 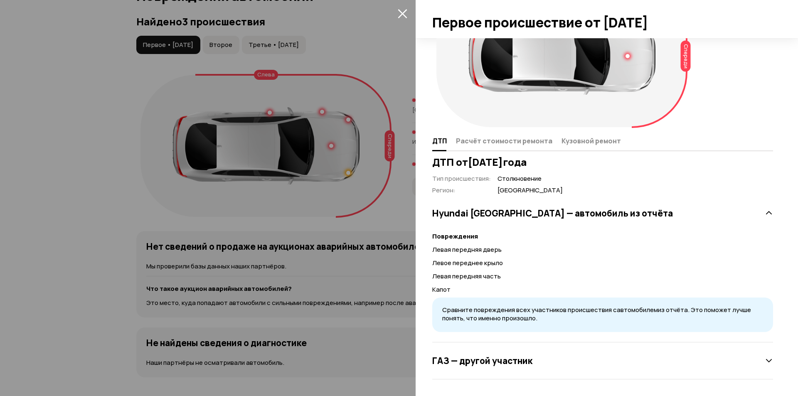 What do you see at coordinates (591, 141) in the screenshot?
I see `span: Кузовной ремонт` at bounding box center [591, 141].